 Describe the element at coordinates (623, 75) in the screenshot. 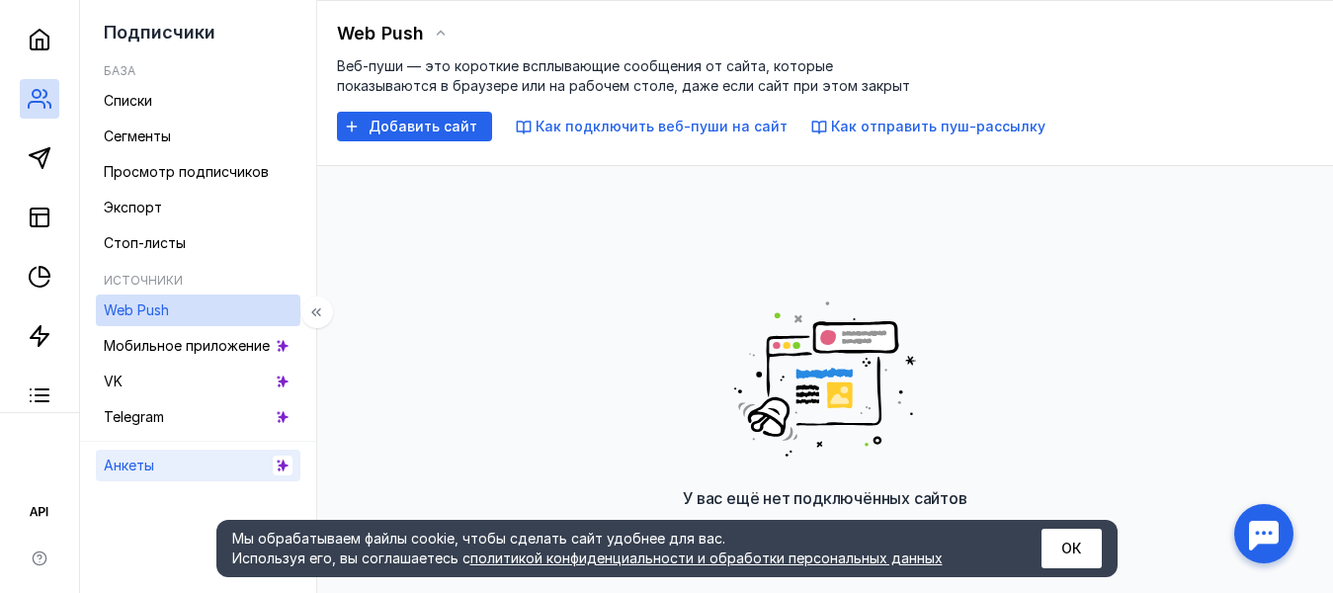

I see `span: Веб-пуши — это короткие всплывающие сообщения от сайта, которые показываются в браузере или на ра...` at that location.